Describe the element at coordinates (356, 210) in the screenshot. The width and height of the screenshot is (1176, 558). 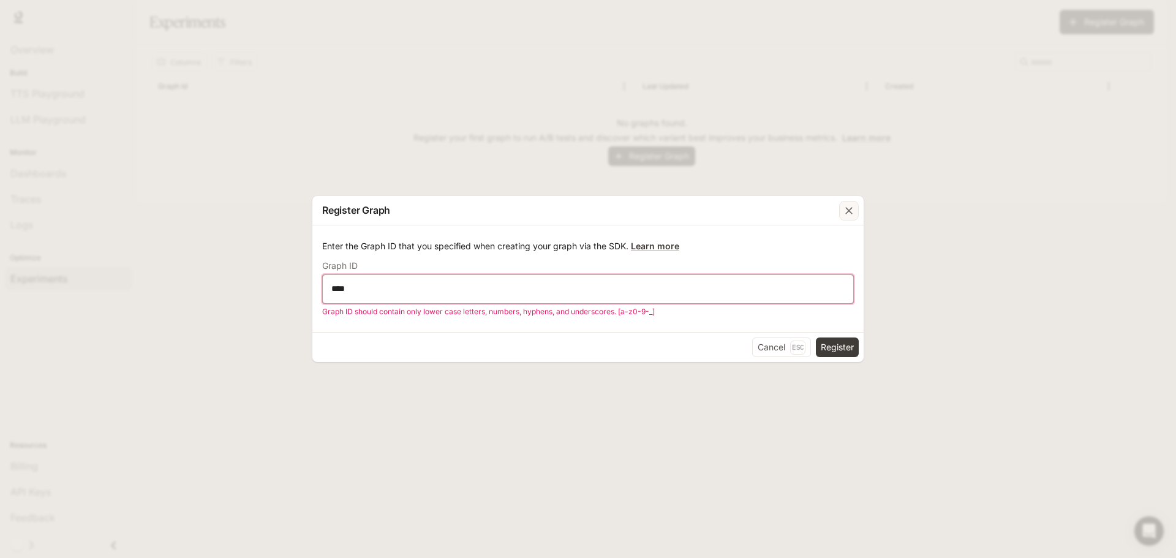
I see `p: Register Graph` at that location.